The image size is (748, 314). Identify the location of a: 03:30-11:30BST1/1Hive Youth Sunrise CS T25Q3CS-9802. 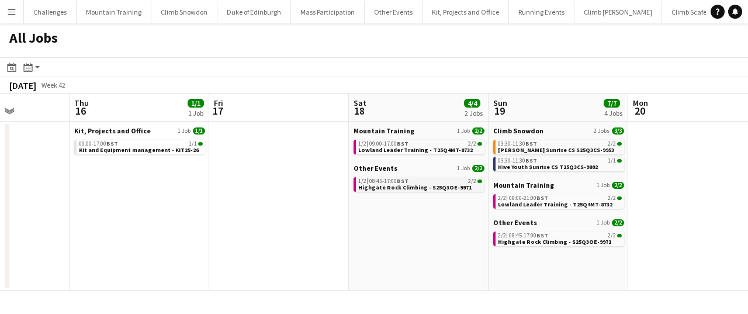
(560, 163).